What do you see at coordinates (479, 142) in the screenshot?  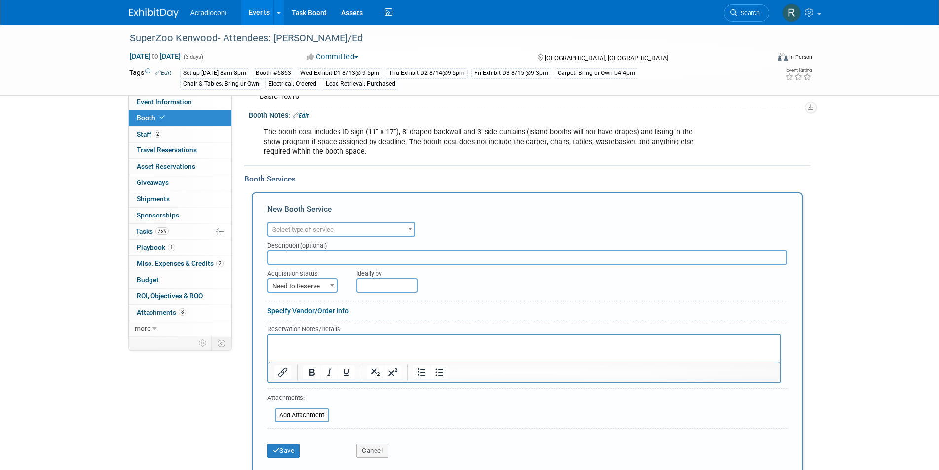 I see `div: The booth cost includes ID sign (11” x 17”), 8’ draped backwall and 3’ side curtains (island boot...` at bounding box center [479, 142].